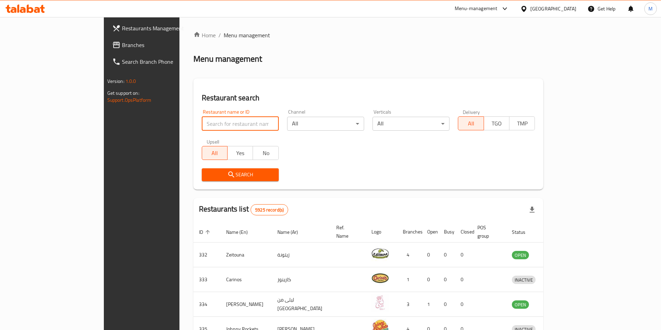 This screenshot has width=661, height=330. Describe the element at coordinates (116, 81) in the screenshot. I see `span: Version:` at that location.